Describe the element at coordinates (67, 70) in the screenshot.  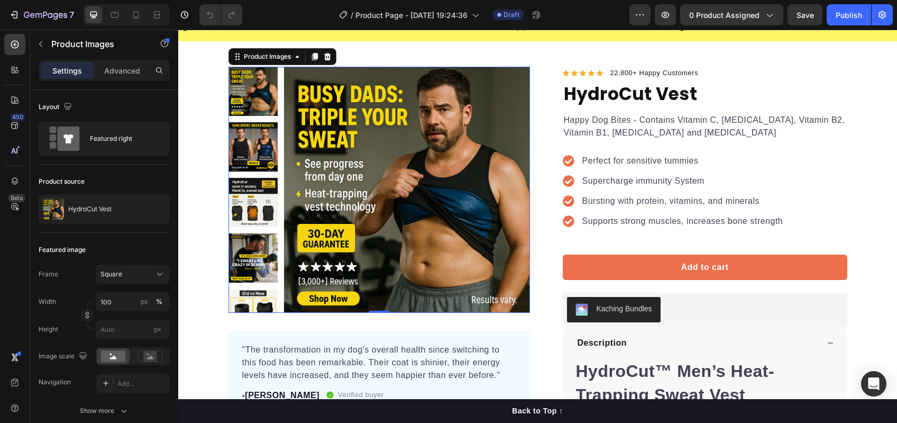
I see `p: Settings` at that location.